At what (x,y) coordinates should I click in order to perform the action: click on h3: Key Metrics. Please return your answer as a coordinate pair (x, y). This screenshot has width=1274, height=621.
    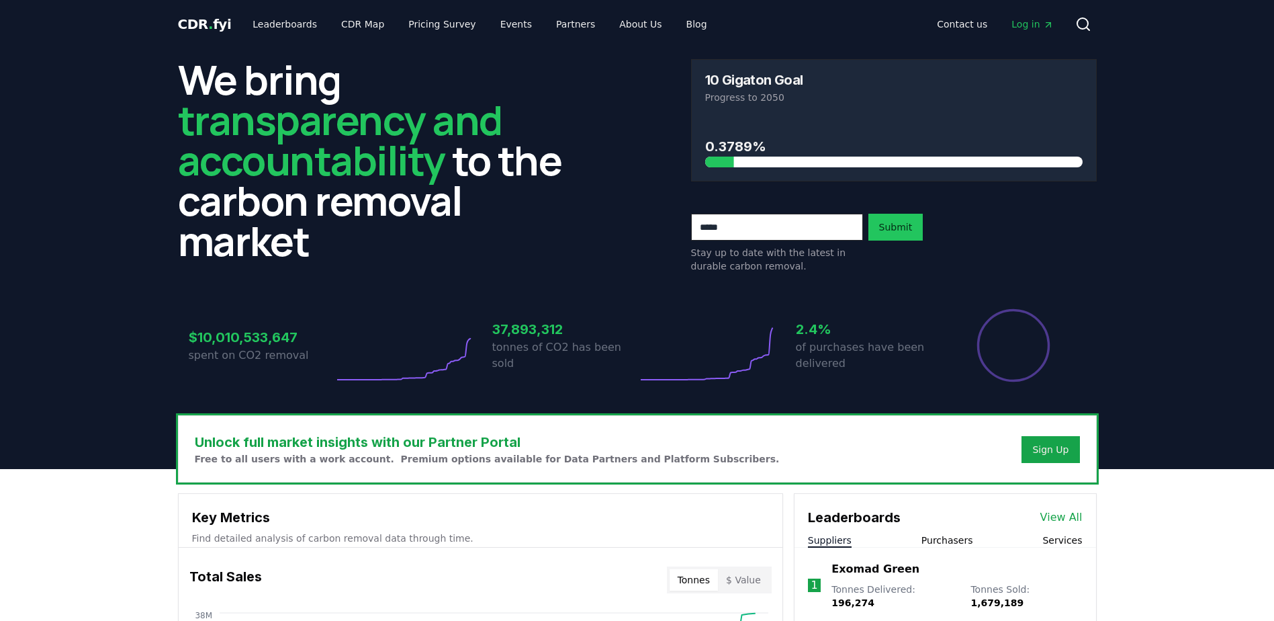
    Looking at the image, I should click on (480, 517).